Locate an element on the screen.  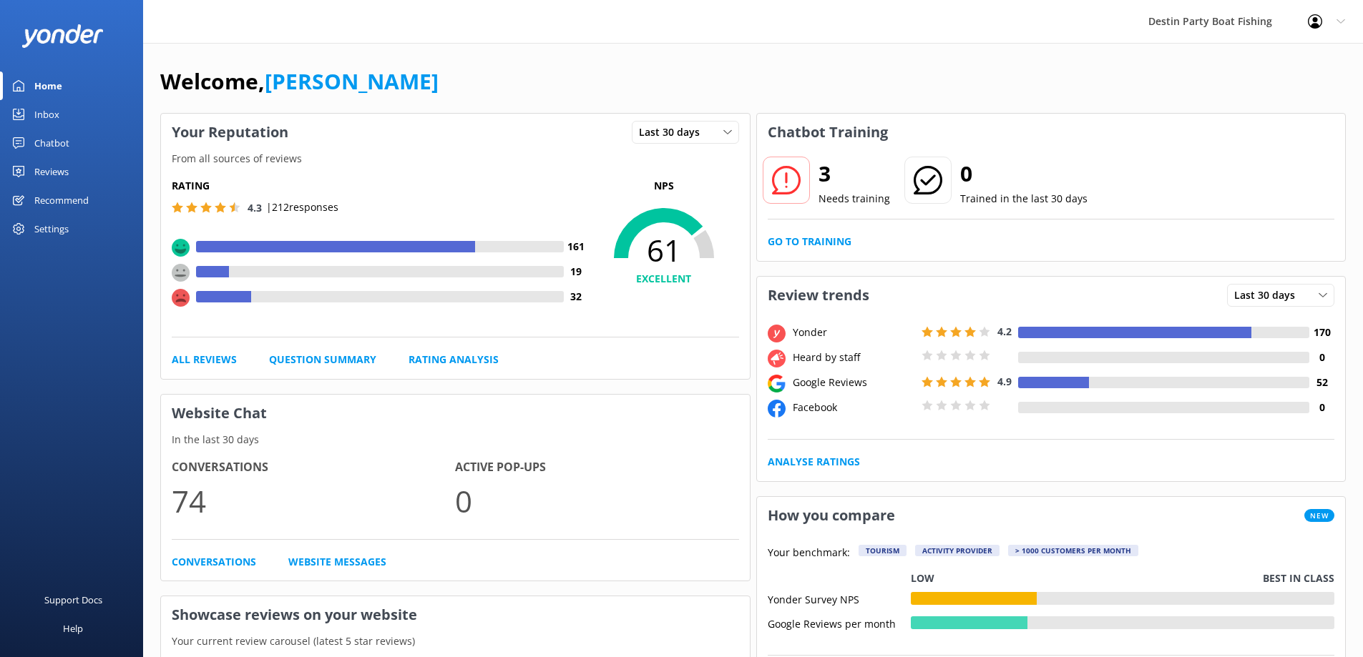
span: 4.2 is located at coordinates (1004, 331).